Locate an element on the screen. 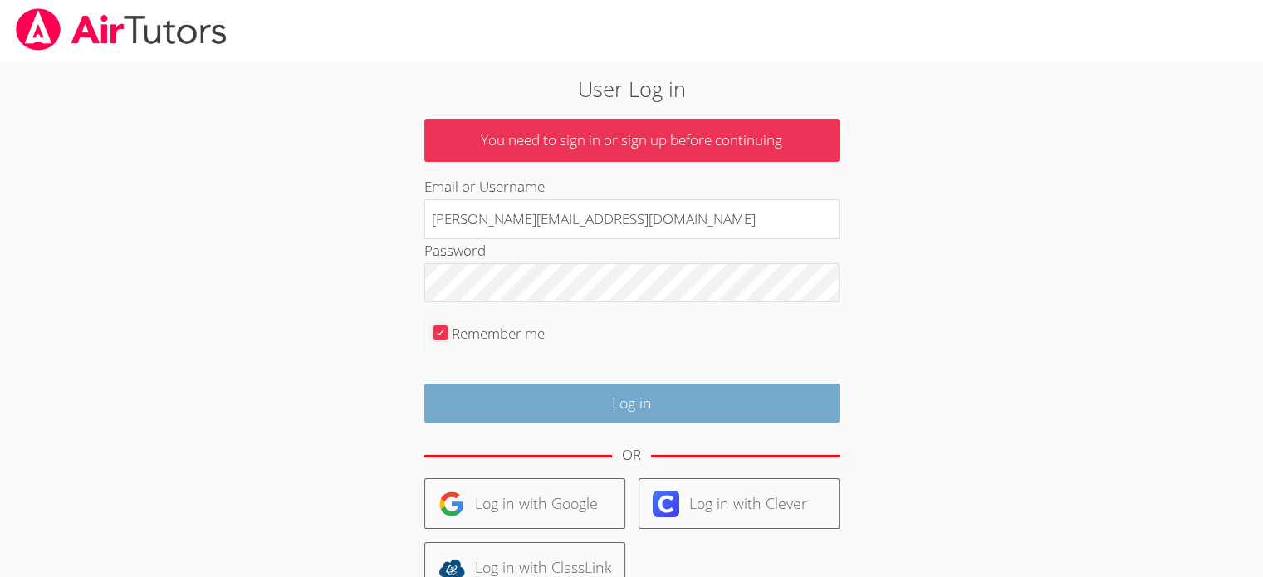 The image size is (1263, 577). label: Password is located at coordinates (455, 250).